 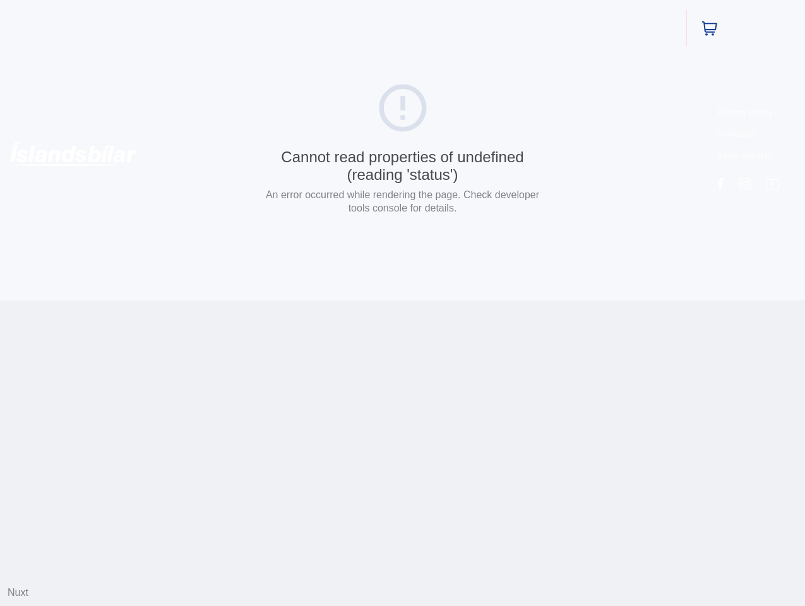 I want to click on a: Privacy policy, so click(x=745, y=112).